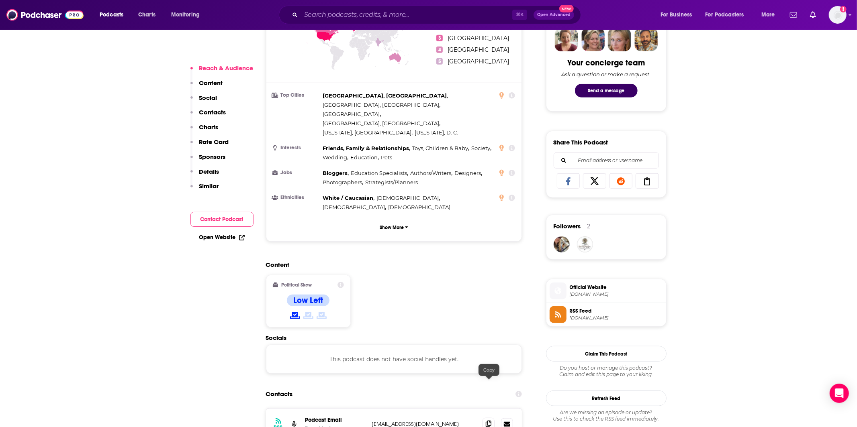 The height and width of the screenshot is (427, 857). What do you see at coordinates (768, 15) in the screenshot?
I see `span: More` at bounding box center [768, 15].